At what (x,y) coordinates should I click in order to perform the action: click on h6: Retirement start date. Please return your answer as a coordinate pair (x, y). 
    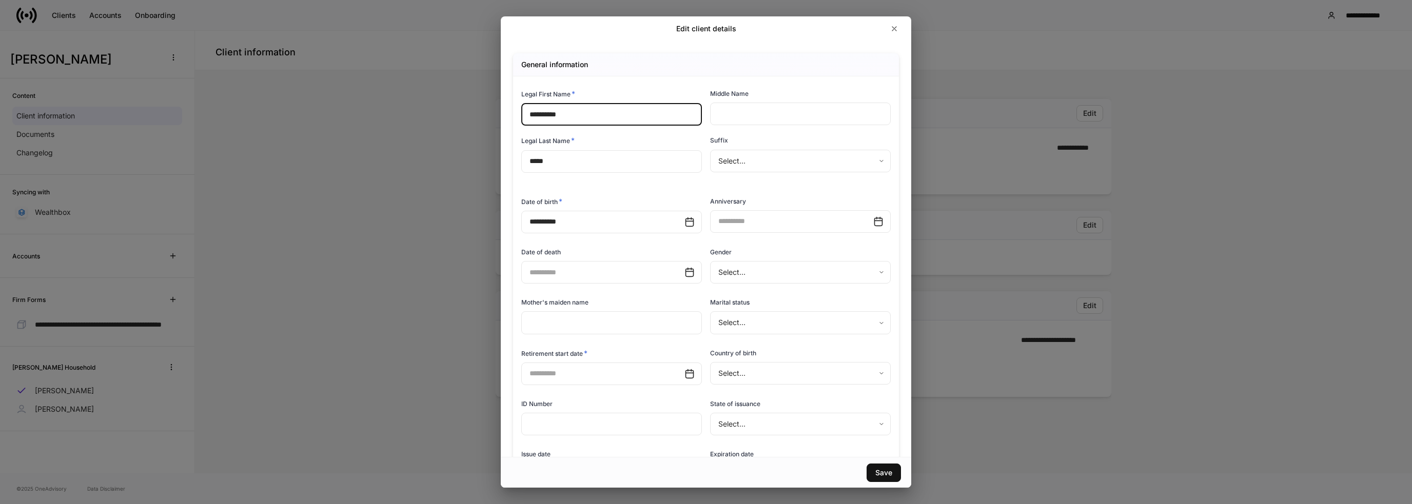
    Looking at the image, I should click on (554, 353).